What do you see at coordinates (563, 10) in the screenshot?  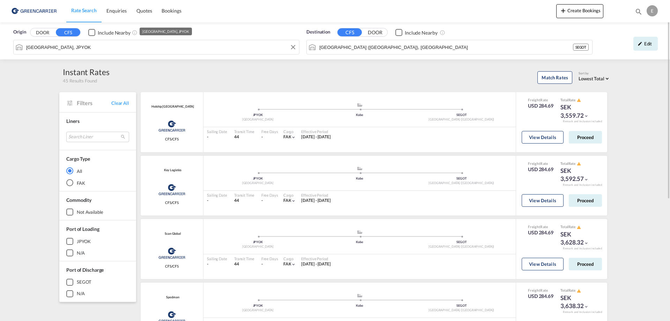 I see `md-icon: icon-plus 400-fg` at bounding box center [563, 10].